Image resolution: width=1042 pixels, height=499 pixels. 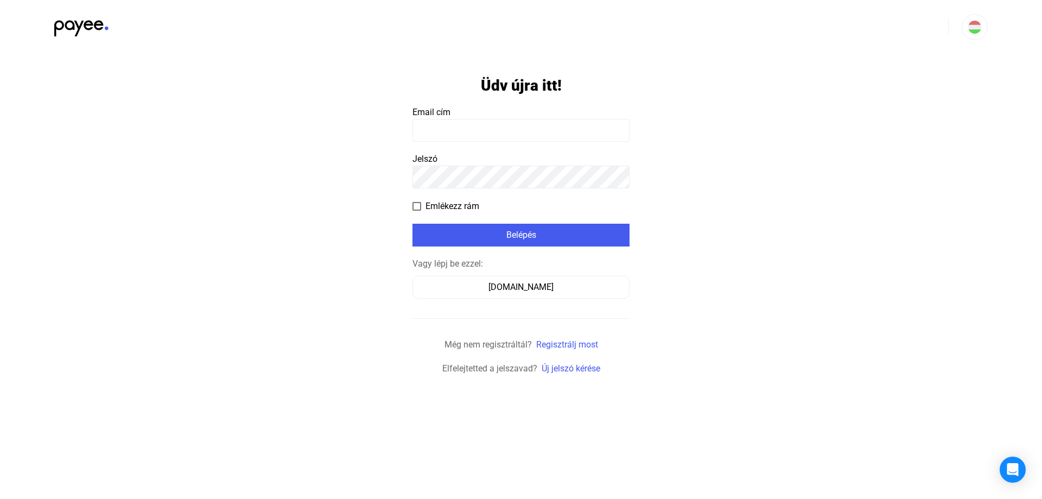 What do you see at coordinates (571, 368) in the screenshot?
I see `a: Új jelszó kérése` at bounding box center [571, 368].